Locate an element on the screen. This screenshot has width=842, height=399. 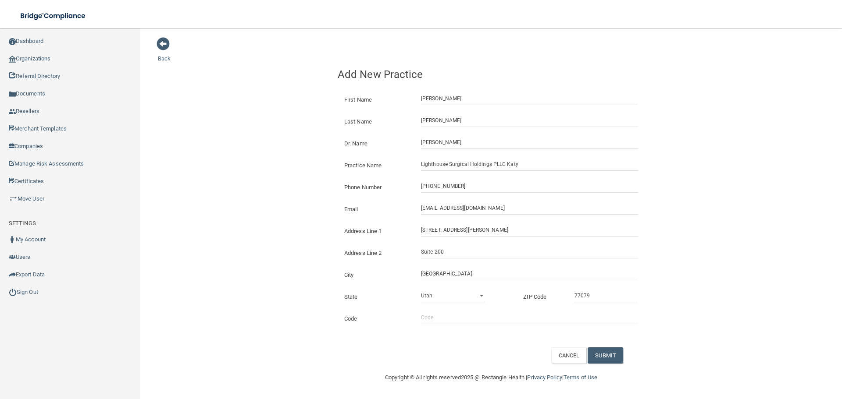
label: ZIP Code is located at coordinates (542, 297).